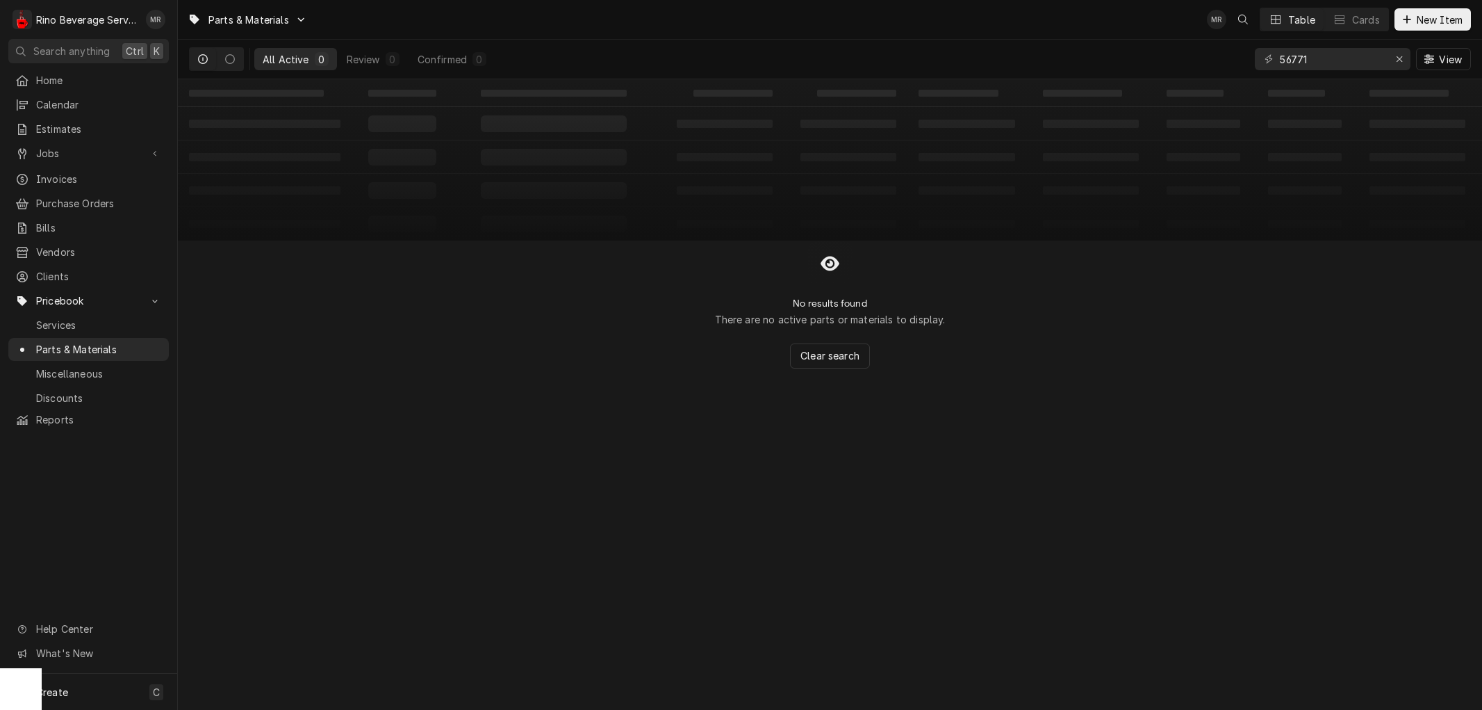 The width and height of the screenshot is (1482, 710). Describe the element at coordinates (1366, 19) in the screenshot. I see `div: Cards` at that location.